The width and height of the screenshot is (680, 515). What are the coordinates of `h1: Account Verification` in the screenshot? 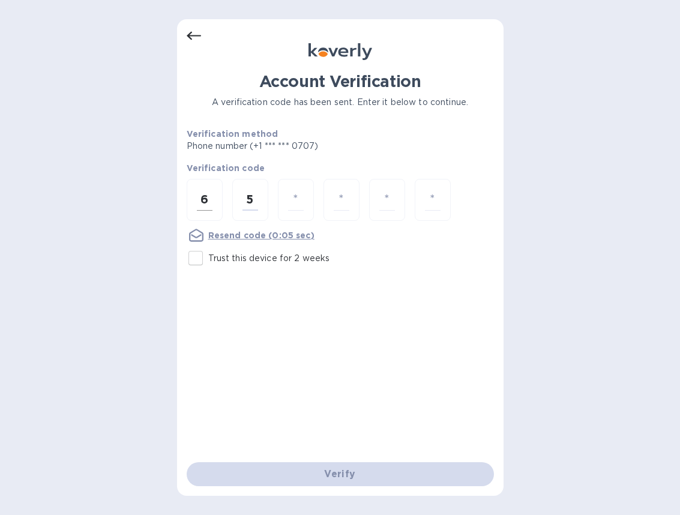 It's located at (340, 82).